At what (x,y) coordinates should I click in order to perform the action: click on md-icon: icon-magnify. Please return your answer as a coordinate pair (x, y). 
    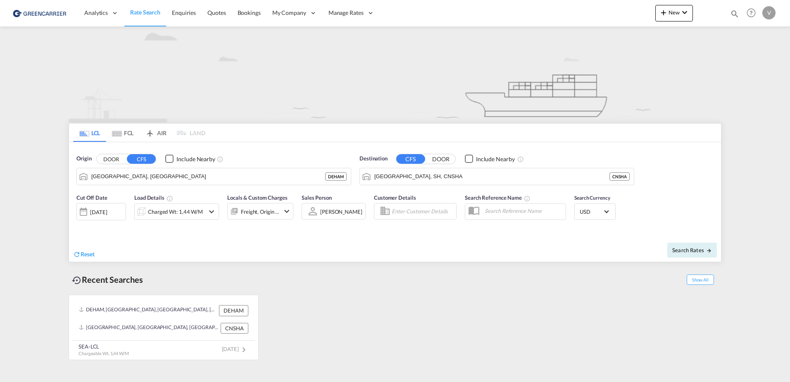
    Looking at the image, I should click on (735, 14).